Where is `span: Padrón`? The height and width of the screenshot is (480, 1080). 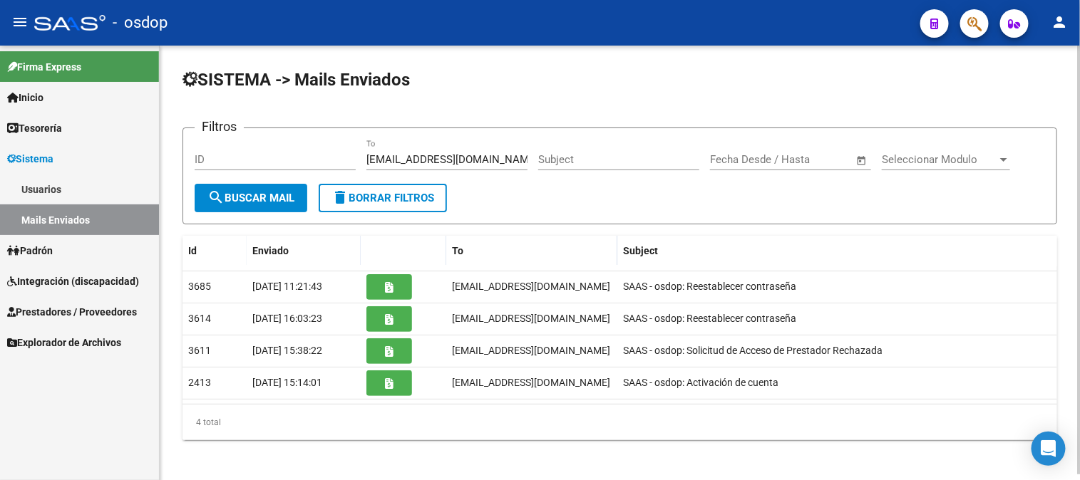
span: Padrón is located at coordinates (30, 251).